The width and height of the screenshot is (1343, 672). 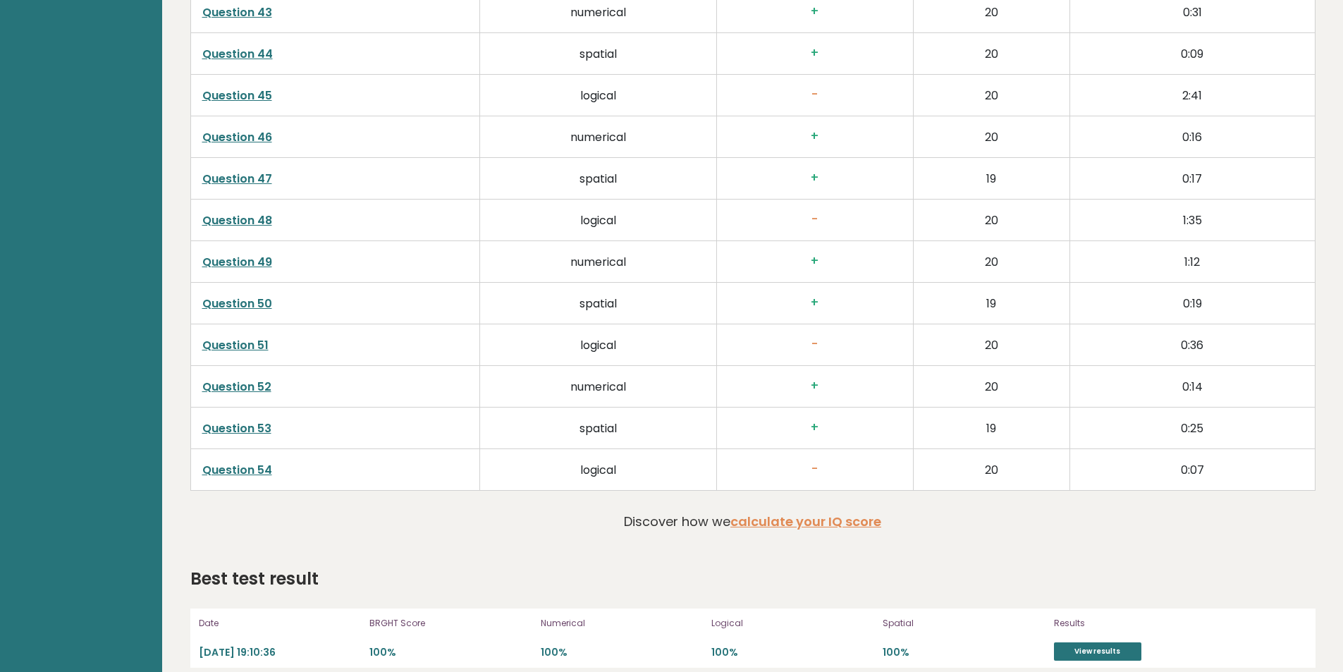 What do you see at coordinates (964, 623) in the screenshot?
I see `p: Spatial` at bounding box center [964, 623].